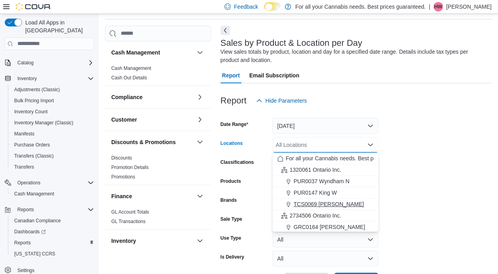 The image size is (498, 274). Describe the element at coordinates (52, 101) in the screenshot. I see `span: Bulk Pricing Import` at that location.